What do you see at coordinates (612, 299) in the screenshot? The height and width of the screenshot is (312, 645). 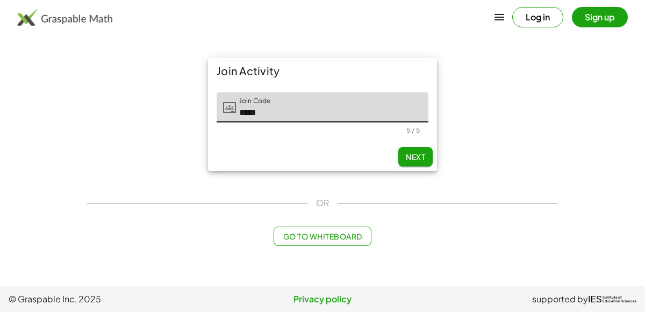 I see `a: IESInstitute ofEducation Sciences` at bounding box center [612, 299].